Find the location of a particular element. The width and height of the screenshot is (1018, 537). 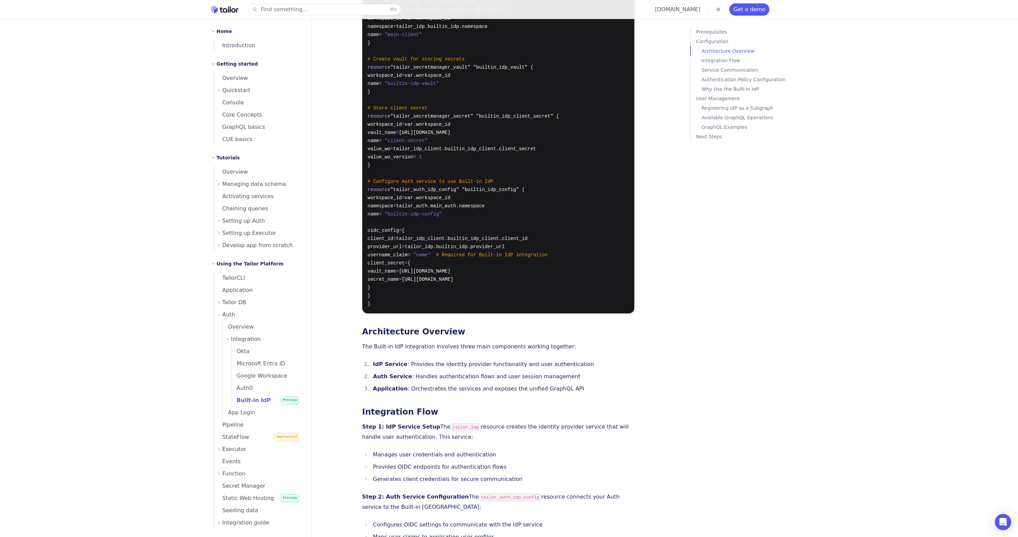

a: Console is located at coordinates (259, 103).